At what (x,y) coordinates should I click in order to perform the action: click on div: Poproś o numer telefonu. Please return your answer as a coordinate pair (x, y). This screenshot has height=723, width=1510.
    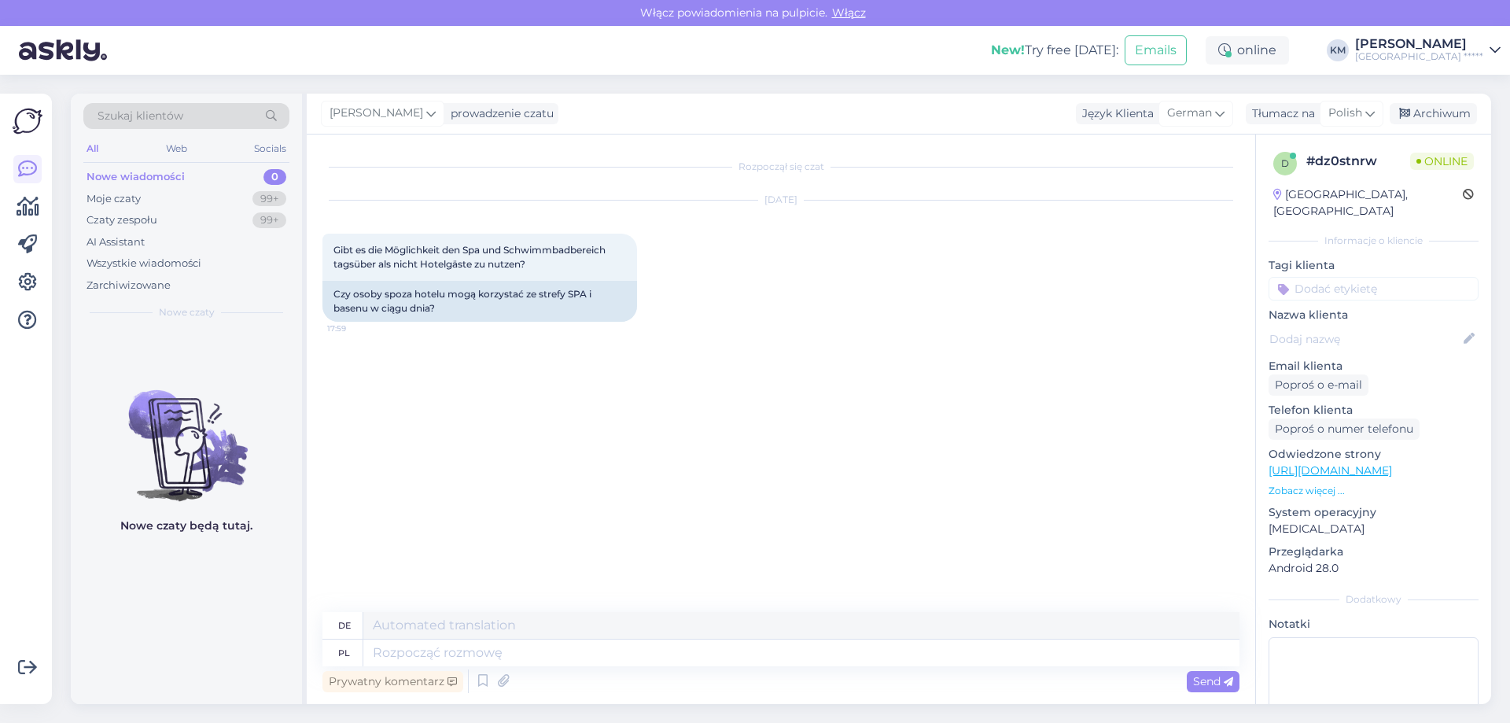
    Looking at the image, I should click on (1344, 429).